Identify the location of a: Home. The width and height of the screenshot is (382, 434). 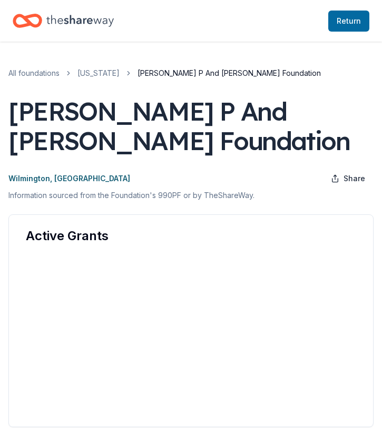
(63, 21).